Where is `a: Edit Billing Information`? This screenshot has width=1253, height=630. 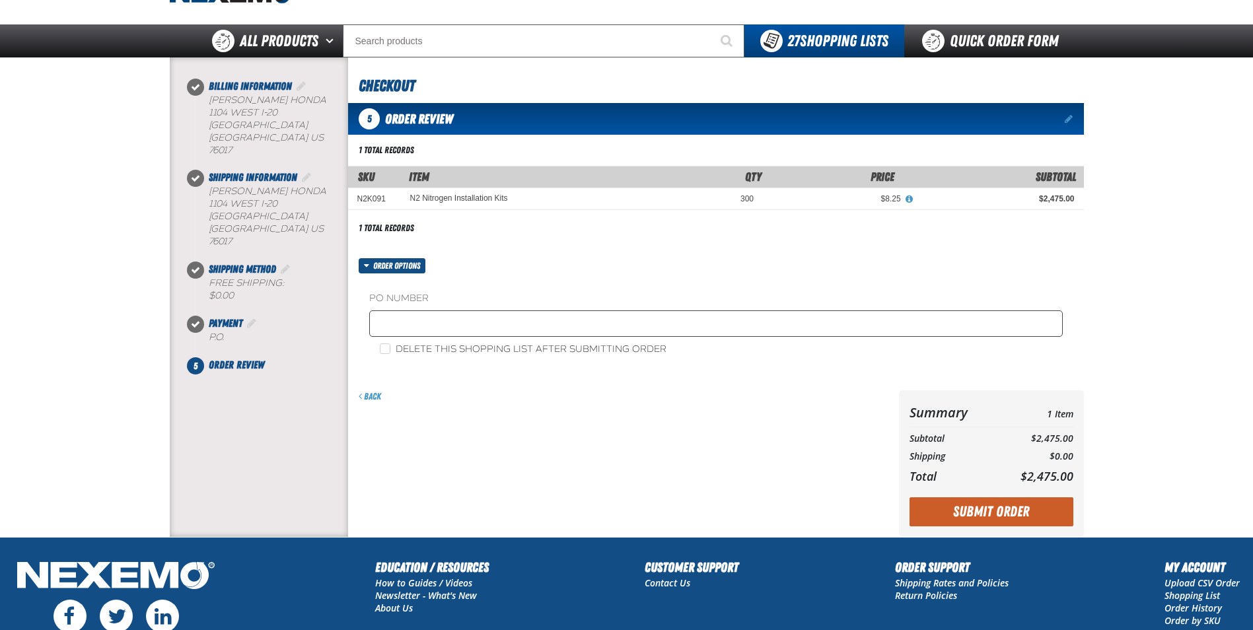
a: Edit Billing Information is located at coordinates (301, 86).